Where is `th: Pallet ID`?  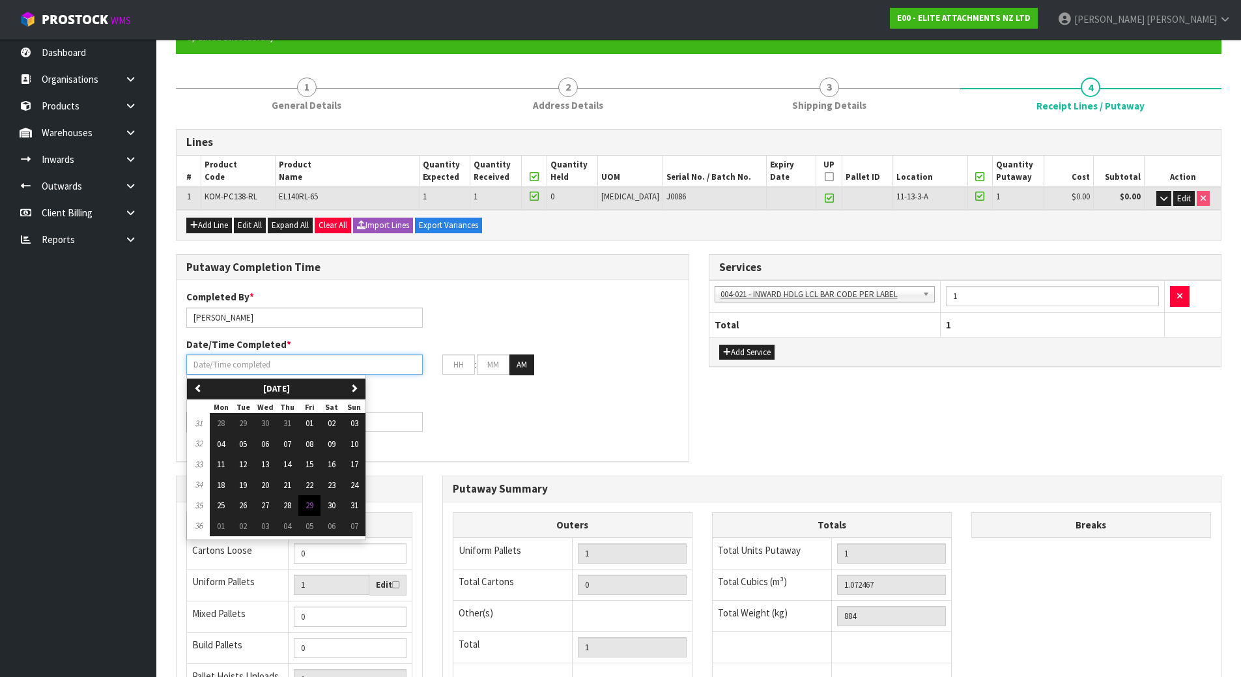
th: Pallet ID is located at coordinates (867, 171).